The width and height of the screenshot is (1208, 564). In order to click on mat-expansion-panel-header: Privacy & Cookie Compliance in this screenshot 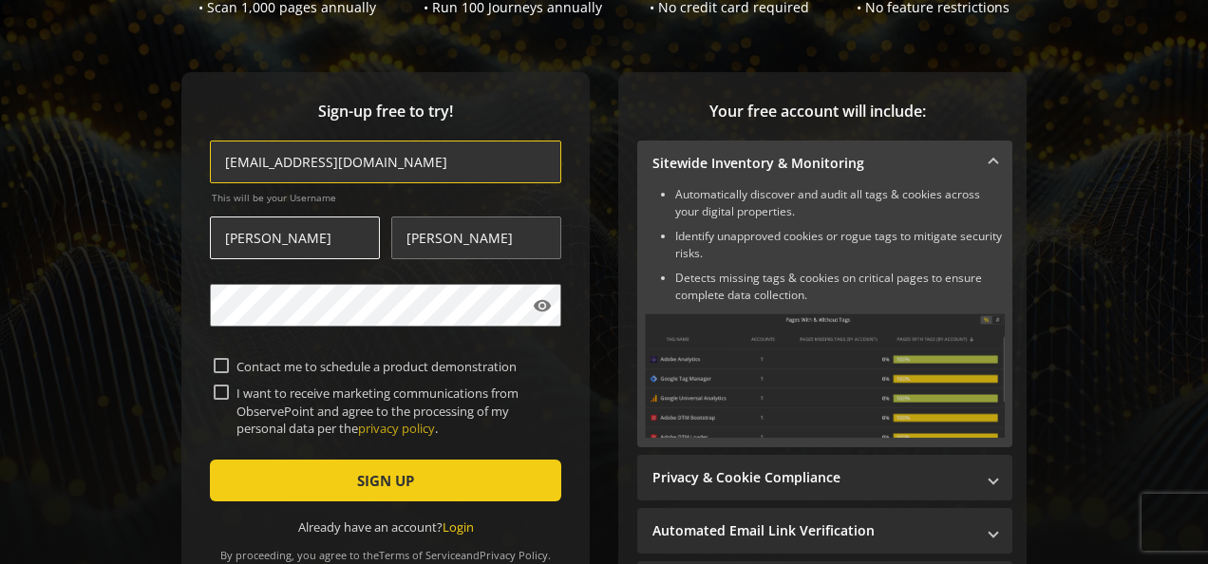, I will do `click(824, 478)`.